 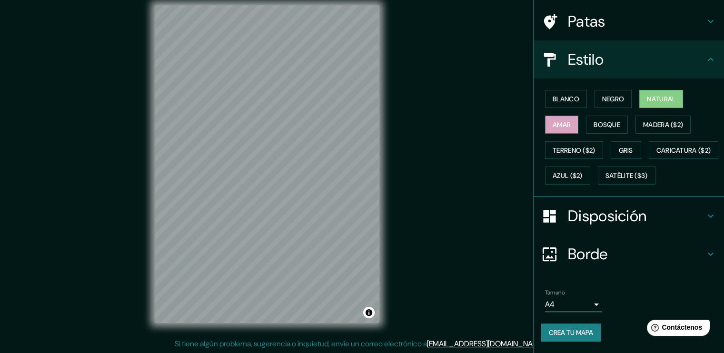 I want to click on button: Bosque, so click(x=607, y=125).